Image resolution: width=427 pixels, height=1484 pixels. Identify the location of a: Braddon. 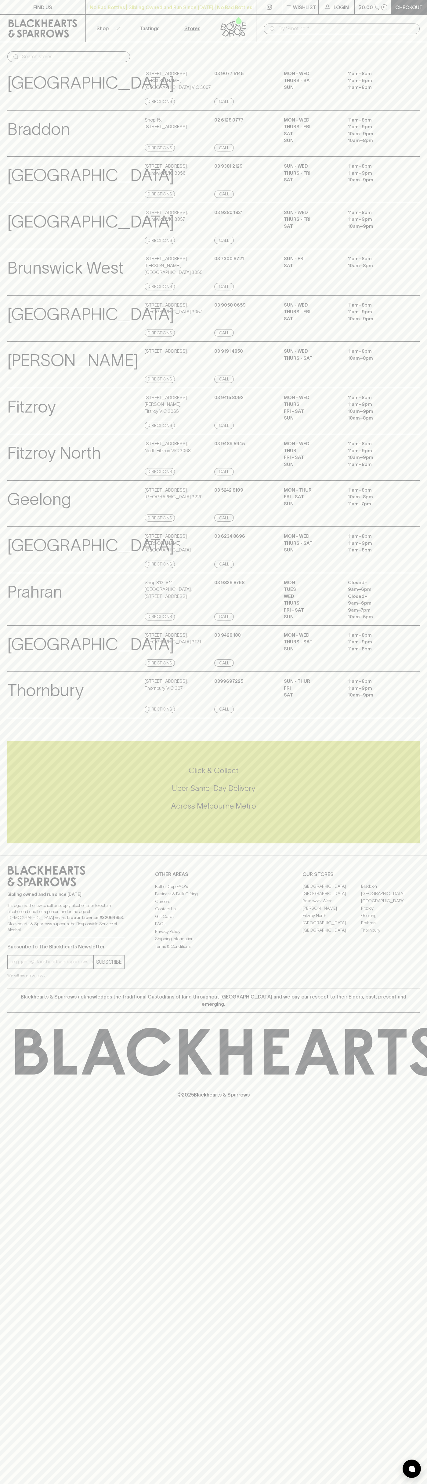
(390, 886).